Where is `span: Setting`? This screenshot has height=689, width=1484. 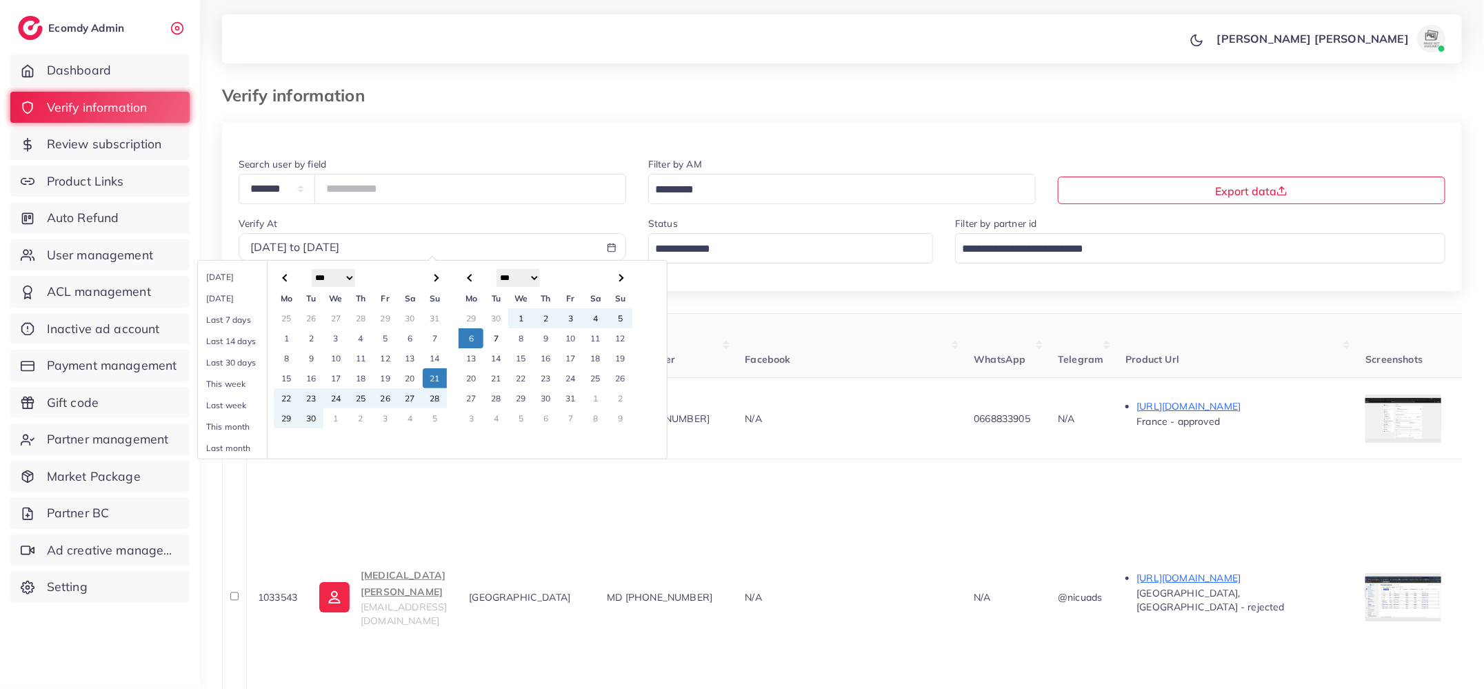 span: Setting is located at coordinates (67, 587).